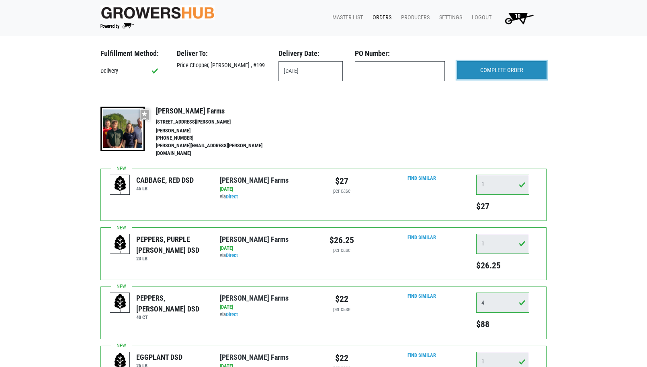 This screenshot has width=647, height=367. Describe the element at coordinates (449, 18) in the screenshot. I see `a: Settings` at that location.